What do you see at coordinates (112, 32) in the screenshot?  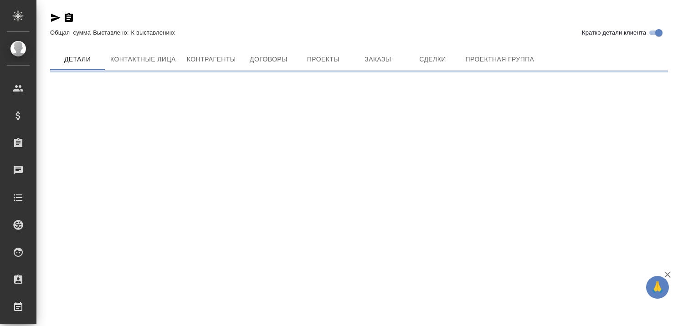 I see `p: Выставлено:` at bounding box center [112, 32].